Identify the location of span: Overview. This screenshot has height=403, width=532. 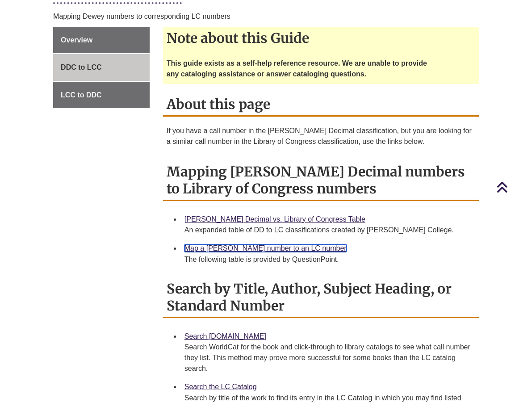
(76, 40).